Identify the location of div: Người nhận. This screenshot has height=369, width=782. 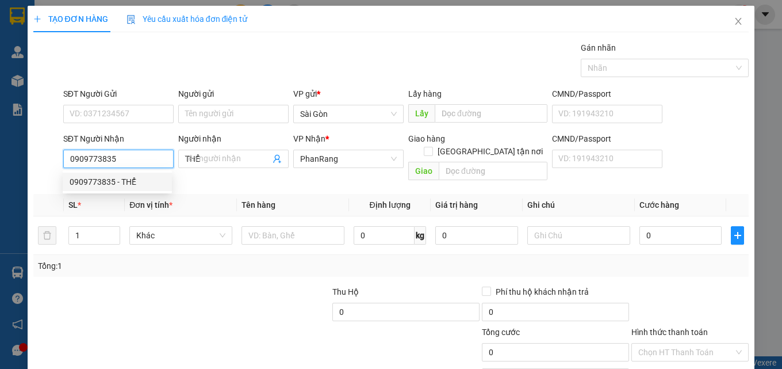
(233, 139).